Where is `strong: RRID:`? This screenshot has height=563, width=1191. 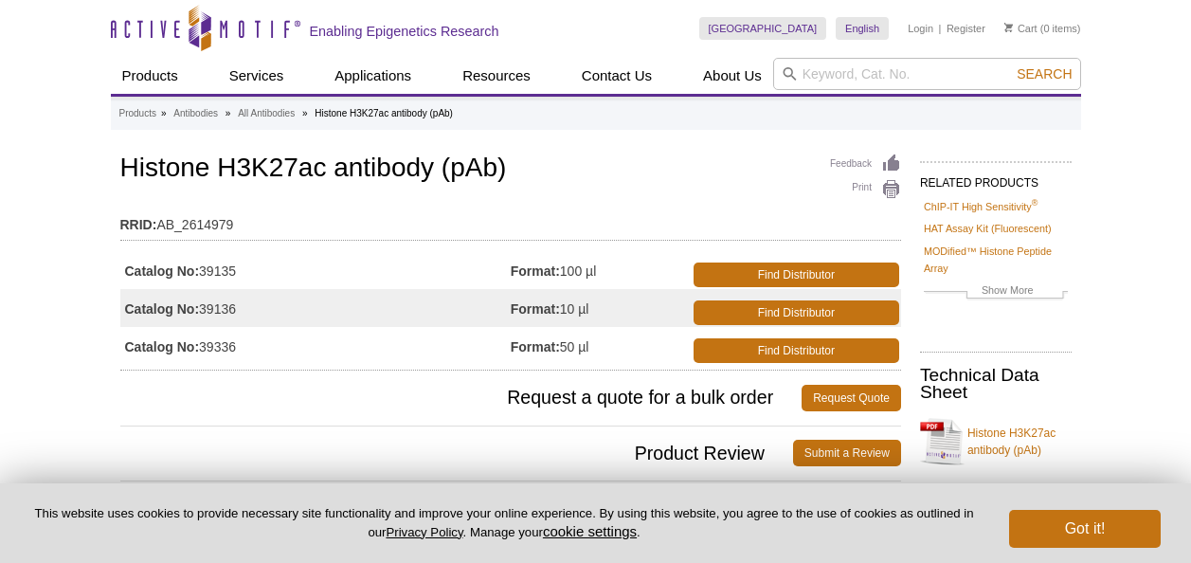 strong: RRID: is located at coordinates (138, 225).